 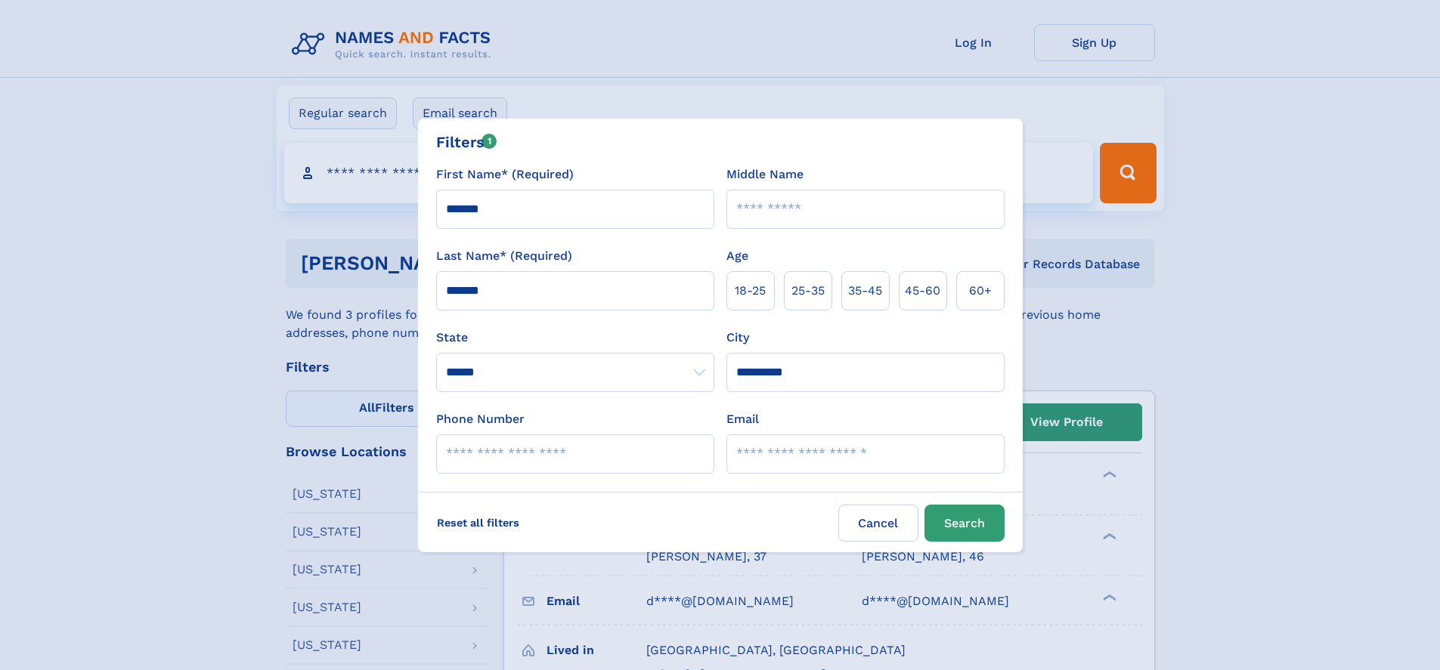 I want to click on div: Filters, so click(x=466, y=142).